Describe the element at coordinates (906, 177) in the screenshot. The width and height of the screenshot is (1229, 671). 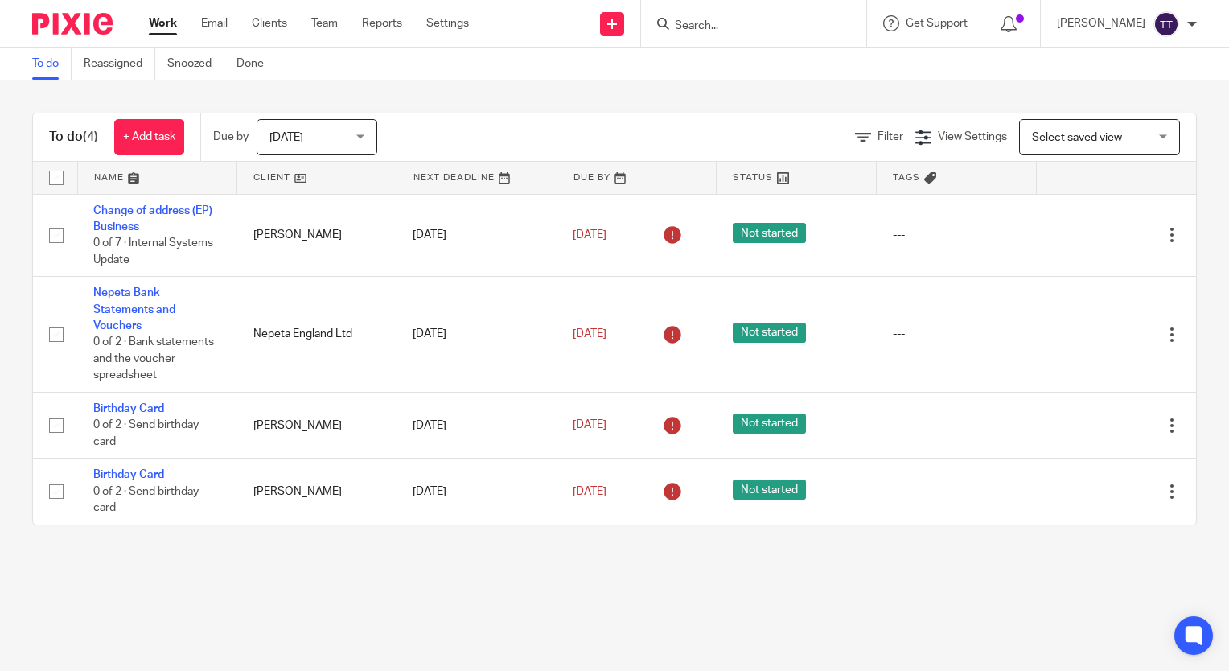
I see `span: Tags` at that location.